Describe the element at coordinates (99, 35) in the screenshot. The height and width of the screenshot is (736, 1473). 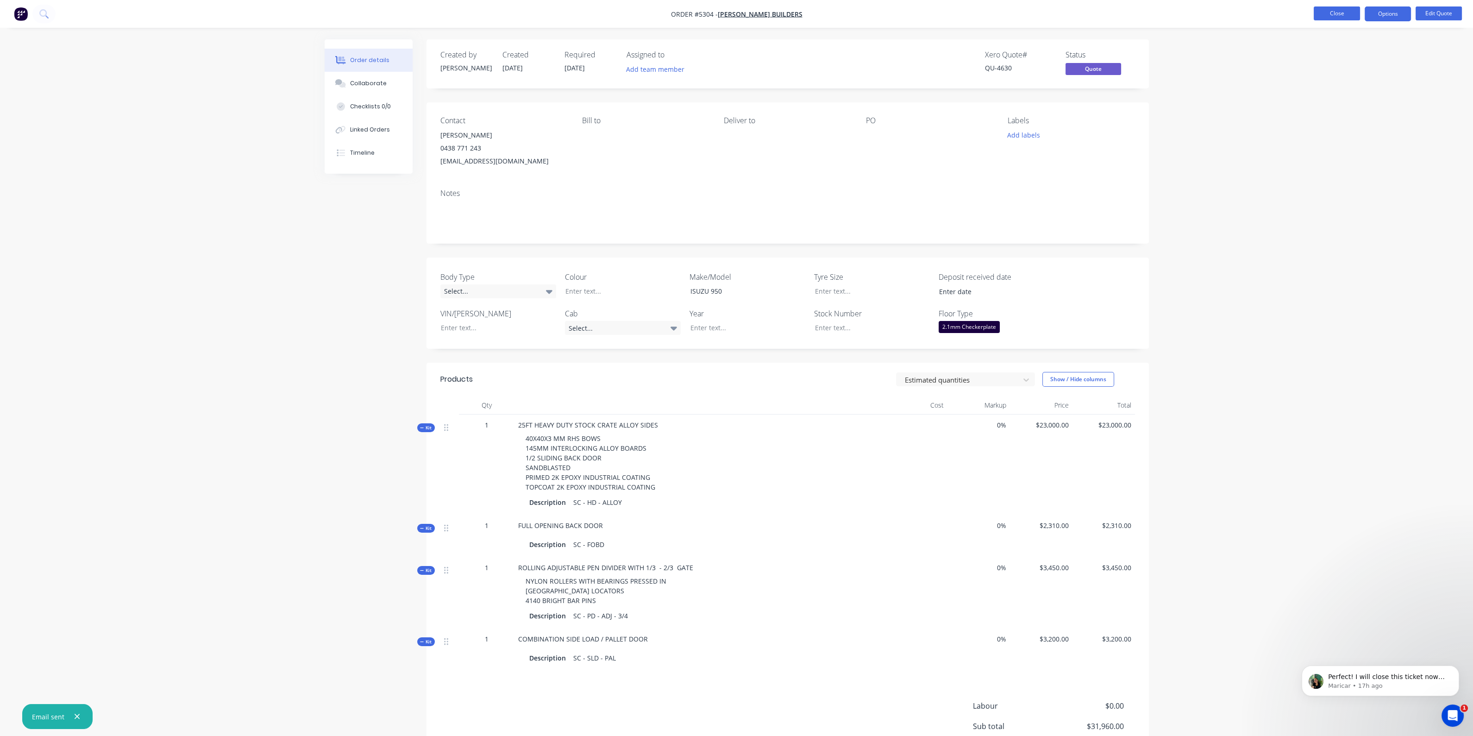
I see `span: Perfect! I will close this ticket now 👋` at that location.